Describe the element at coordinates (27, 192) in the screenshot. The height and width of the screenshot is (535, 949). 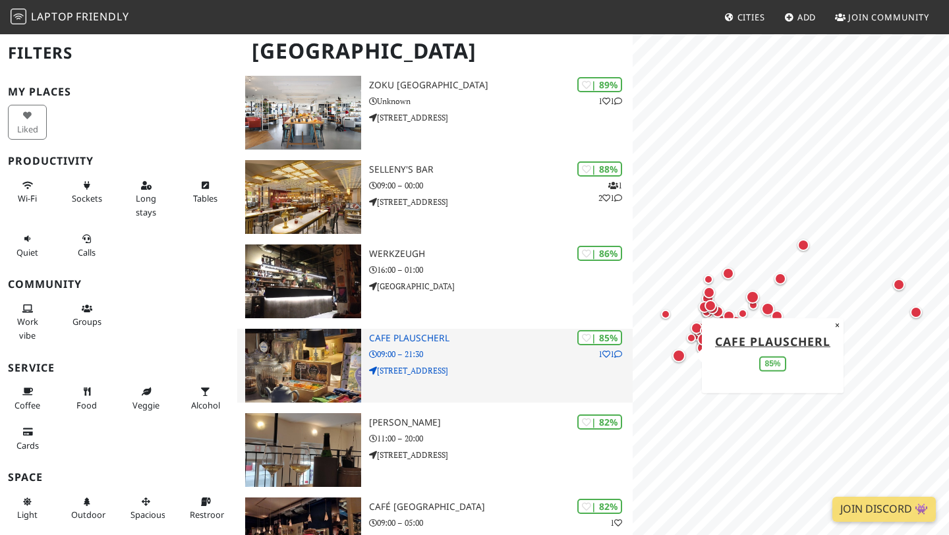
I see `button: Wi-Fi` at that location.